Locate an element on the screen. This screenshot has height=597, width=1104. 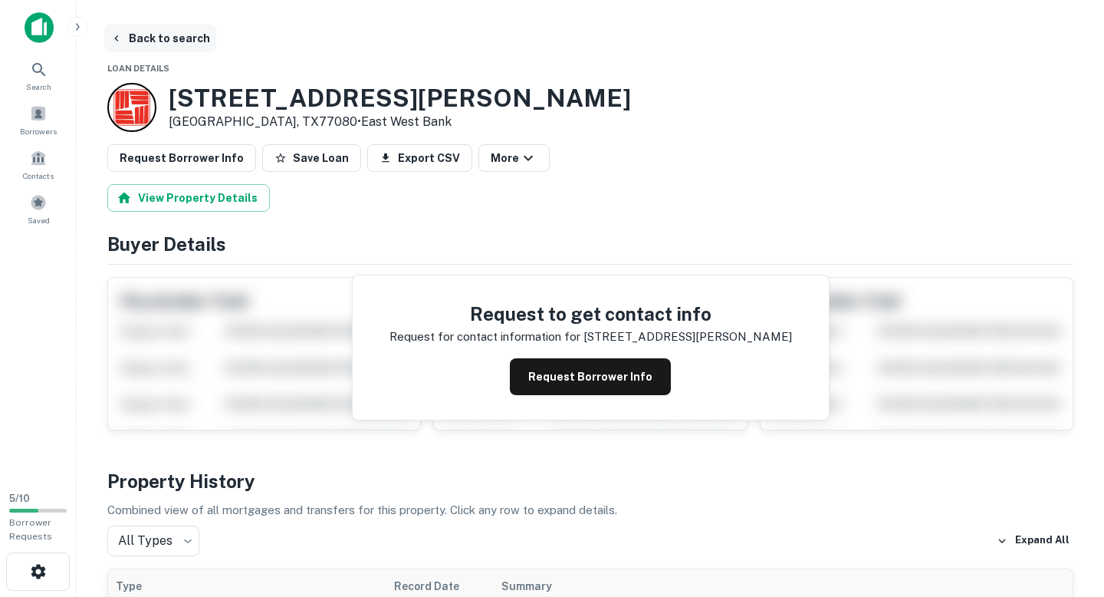
h4: Buyer Details is located at coordinates (590, 244).